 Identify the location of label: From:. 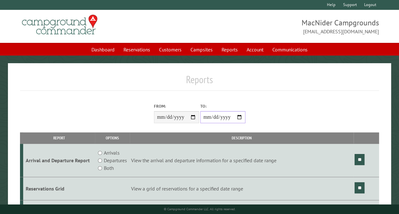
(176, 106).